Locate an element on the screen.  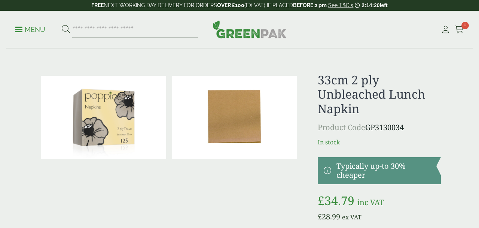
p: GP3130034 is located at coordinates (379, 127).